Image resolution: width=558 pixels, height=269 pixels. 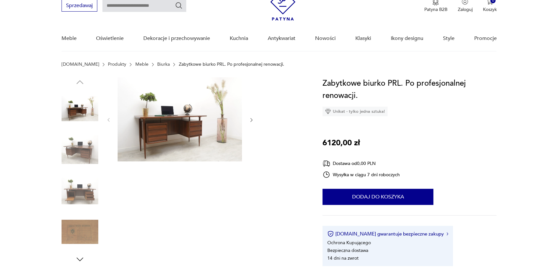 What do you see at coordinates (349, 243) in the screenshot?
I see `li: Ochrona Kupującego` at bounding box center [349, 243].